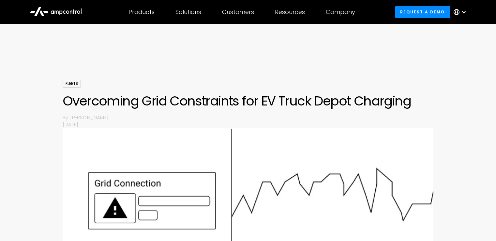 This screenshot has height=241, width=496. What do you see at coordinates (238, 12) in the screenshot?
I see `div: Customers` at bounding box center [238, 12].